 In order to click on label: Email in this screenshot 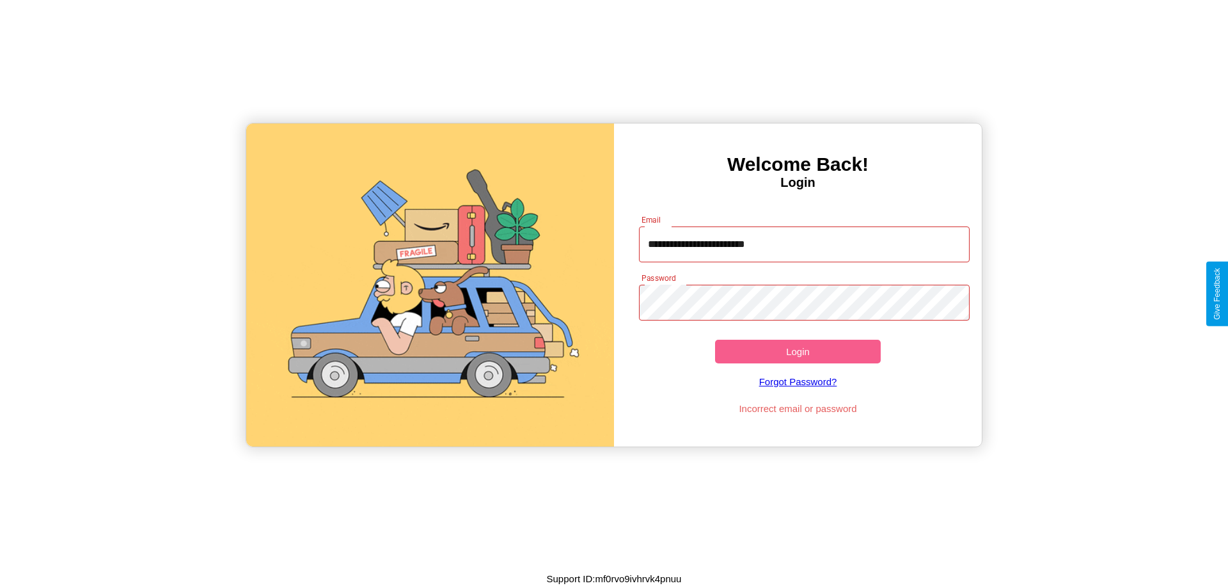, I will do `click(651, 219)`.